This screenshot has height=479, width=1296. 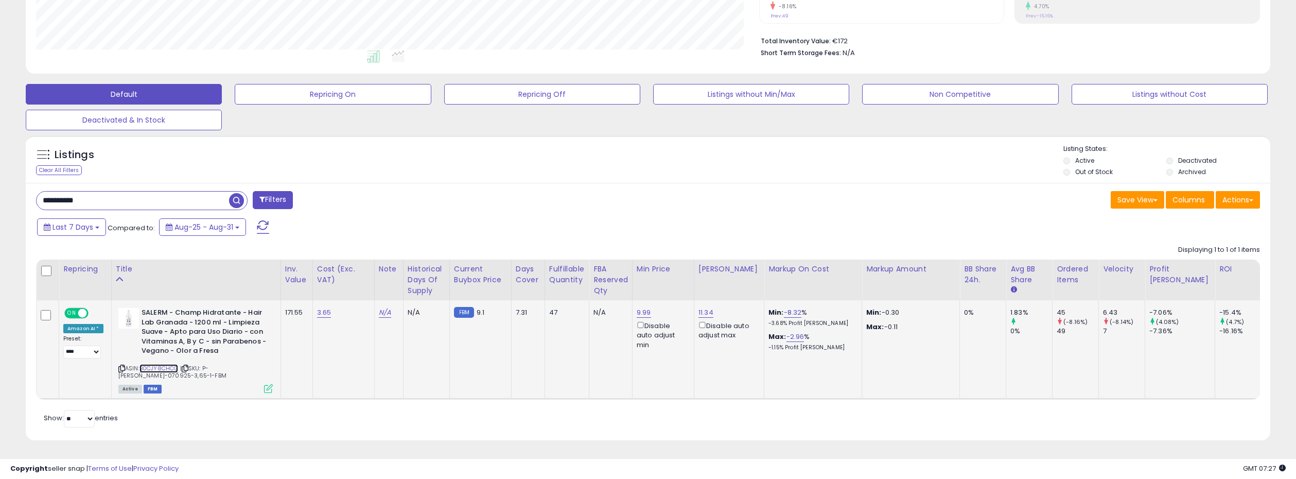 What do you see at coordinates (849, 52) in the screenshot?
I see `span: N/A` at bounding box center [849, 52].